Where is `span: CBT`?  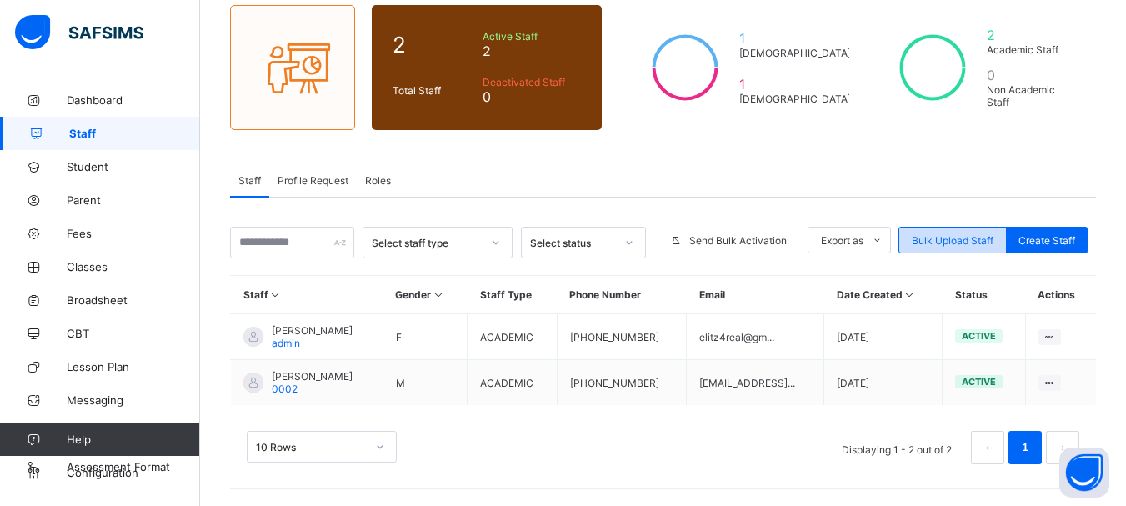
span: CBT is located at coordinates (133, 334).